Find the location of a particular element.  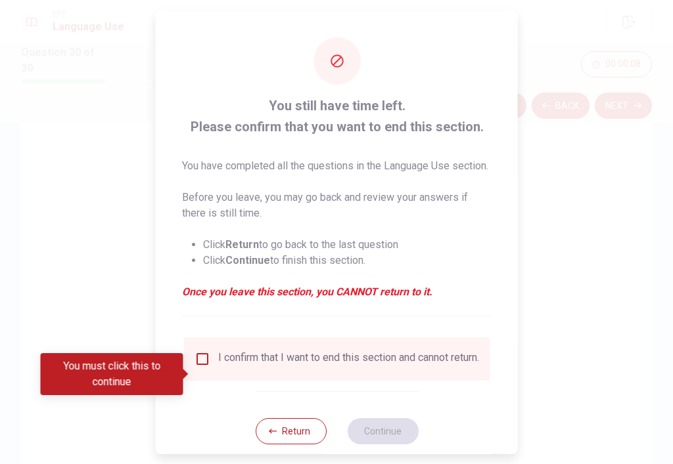

button: Return is located at coordinates (290, 431).